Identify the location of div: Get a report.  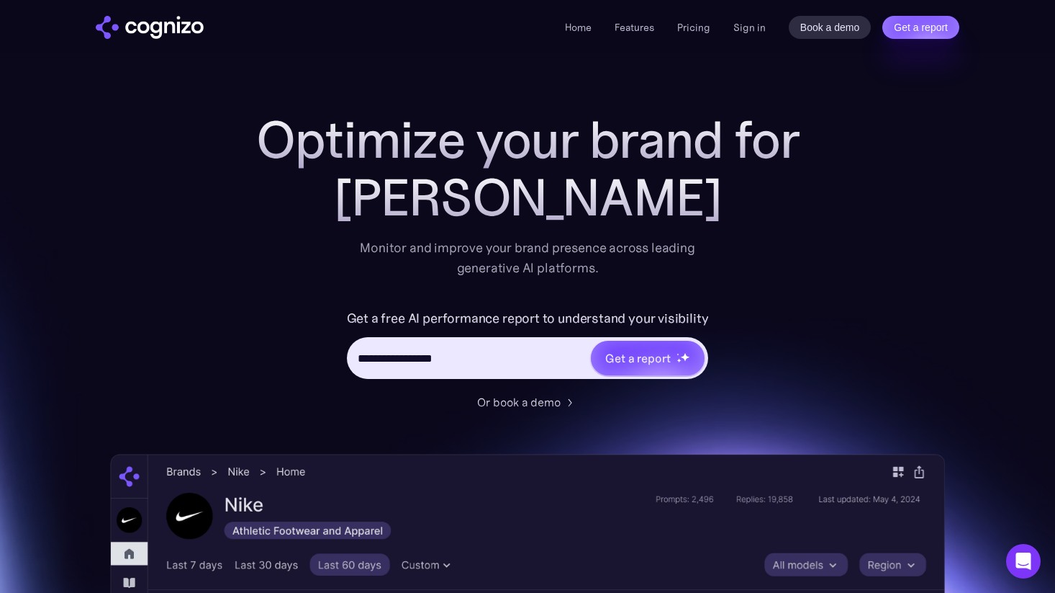
(638, 358).